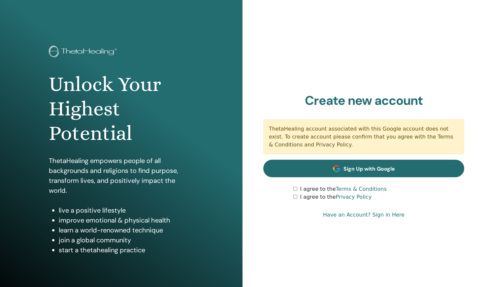  Describe the element at coordinates (126, 230) in the screenshot. I see `li: learn a world-renowned technique` at that location.